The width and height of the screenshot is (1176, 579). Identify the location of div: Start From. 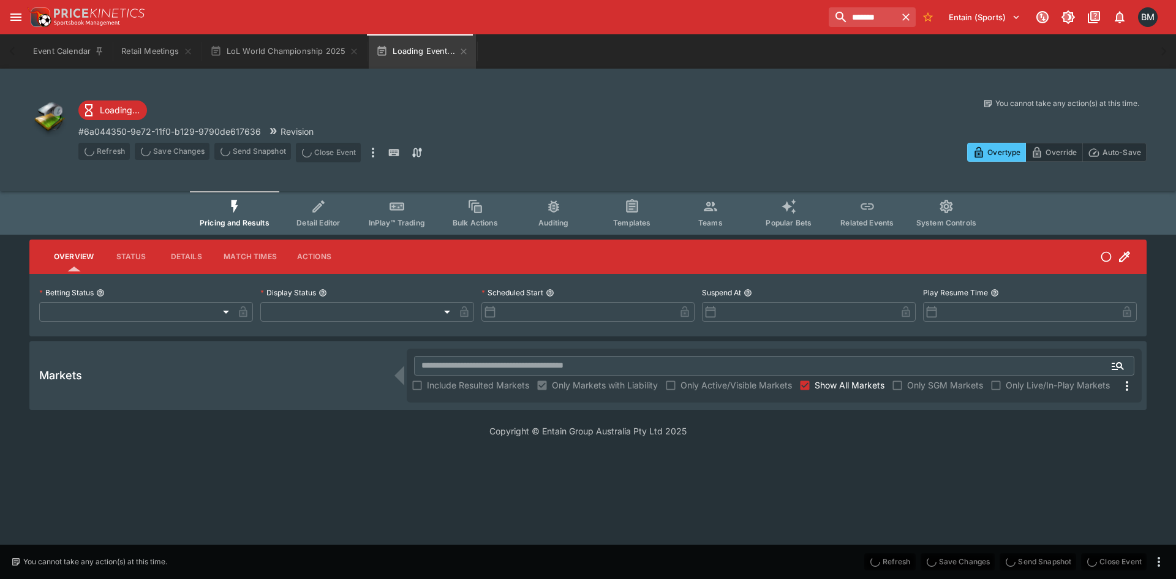
(1057, 152).